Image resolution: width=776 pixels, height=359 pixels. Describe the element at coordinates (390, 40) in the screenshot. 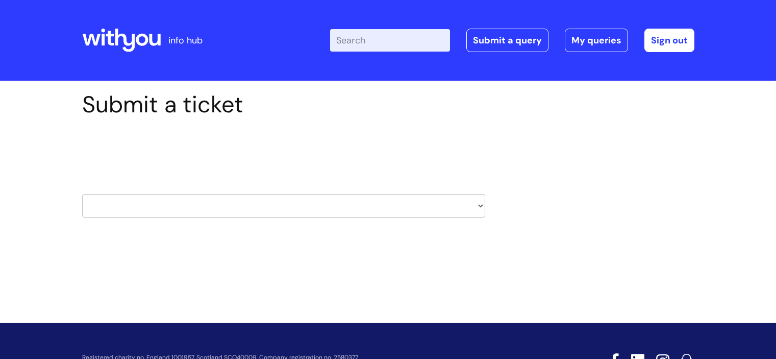

I see `input: Search` at that location.